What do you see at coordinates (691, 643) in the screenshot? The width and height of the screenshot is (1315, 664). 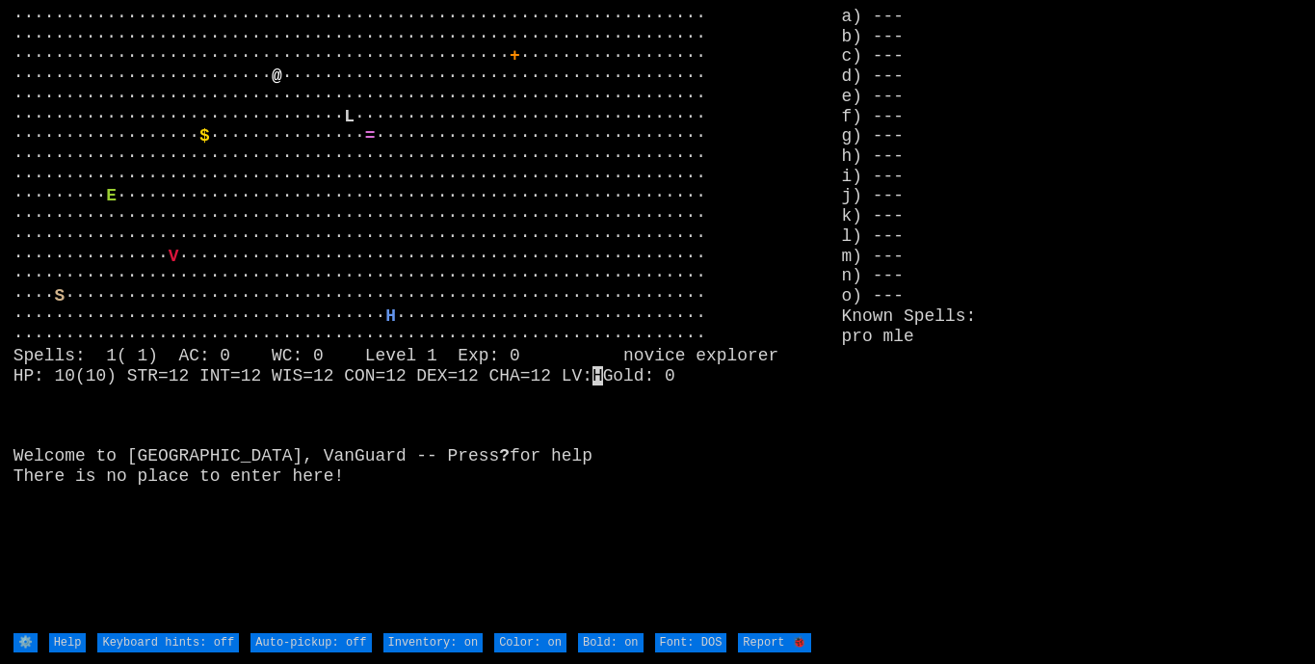 I see `input: Font: DOS` at bounding box center [691, 643].